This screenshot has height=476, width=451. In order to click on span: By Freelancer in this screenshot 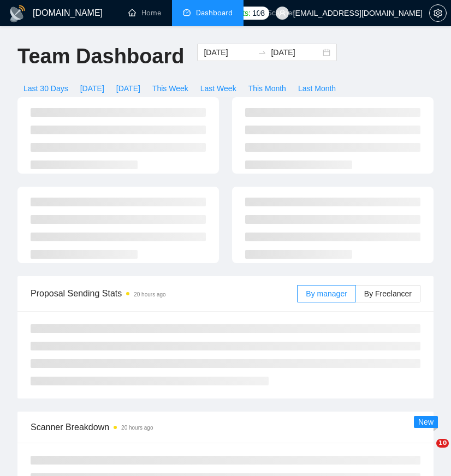, I will do `click(387, 293)`.